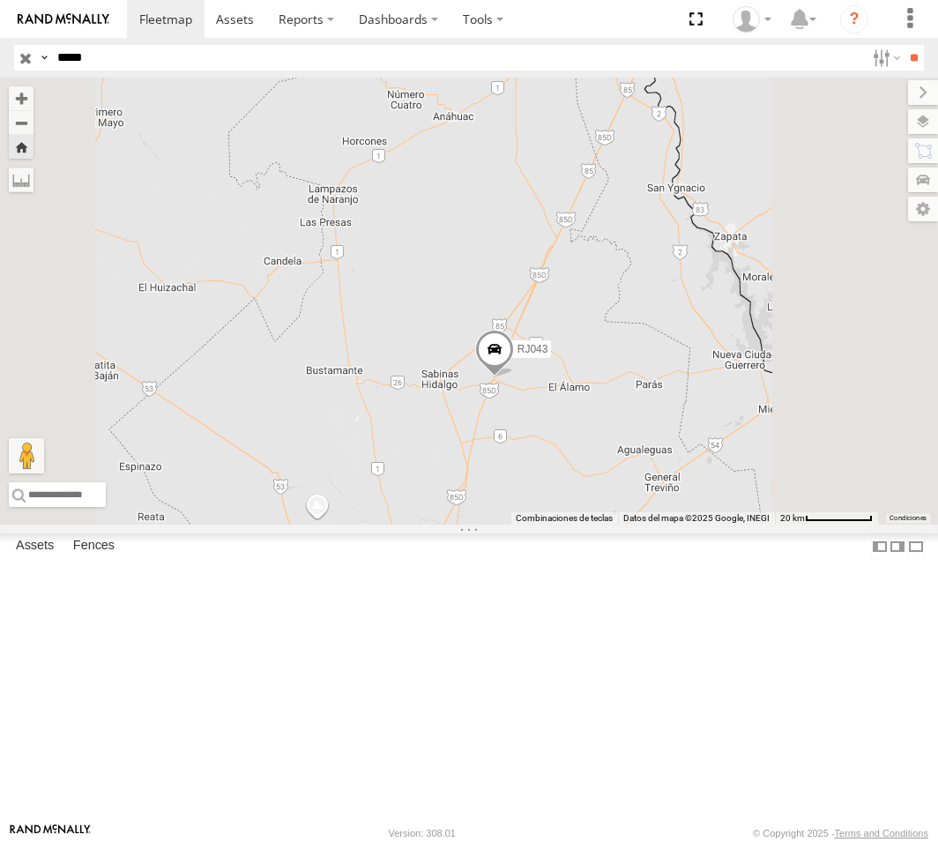  Describe the element at coordinates (884, 57) in the screenshot. I see `label: Search Filter Options` at that location.